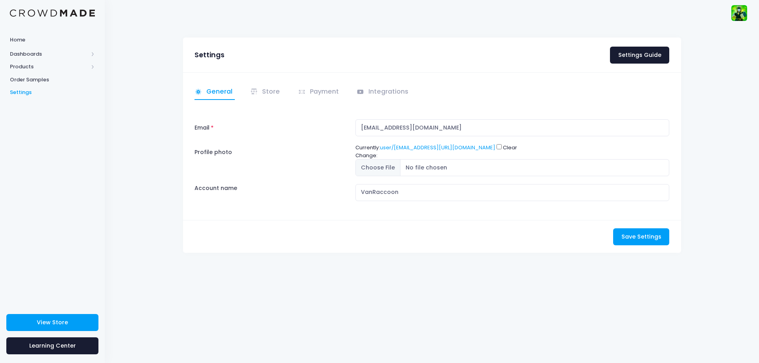  Describe the element at coordinates (52, 322) in the screenshot. I see `a: View Store` at that location.